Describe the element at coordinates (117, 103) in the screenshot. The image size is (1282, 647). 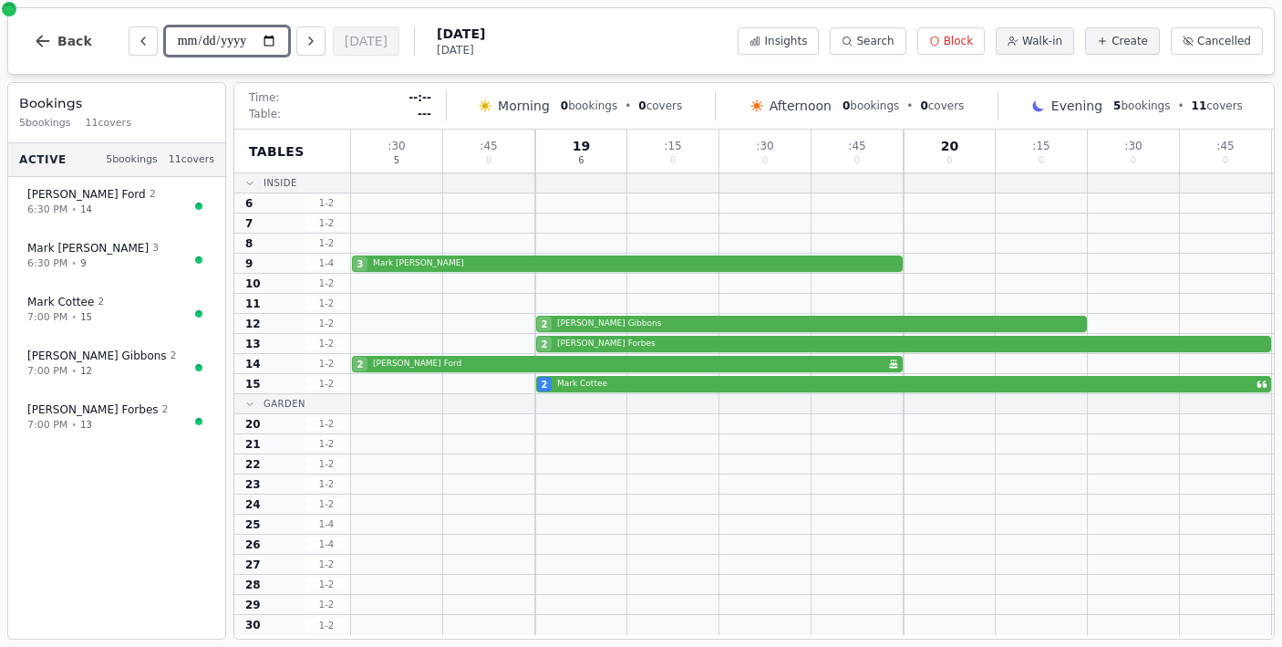
I see `h3: Bookings` at that location.